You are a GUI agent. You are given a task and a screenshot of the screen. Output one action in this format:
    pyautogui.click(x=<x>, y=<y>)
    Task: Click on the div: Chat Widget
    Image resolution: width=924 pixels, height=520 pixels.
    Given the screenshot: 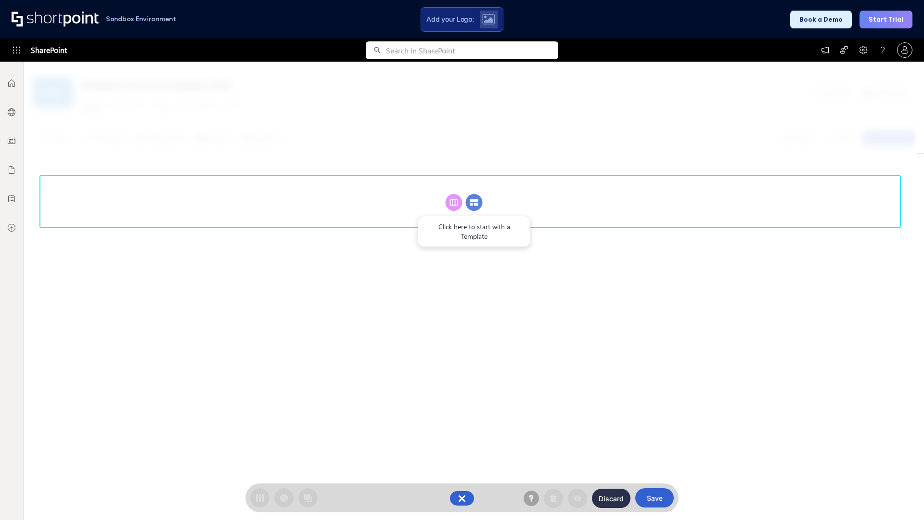 What is the action you would take?
    pyautogui.click(x=837, y=464)
    